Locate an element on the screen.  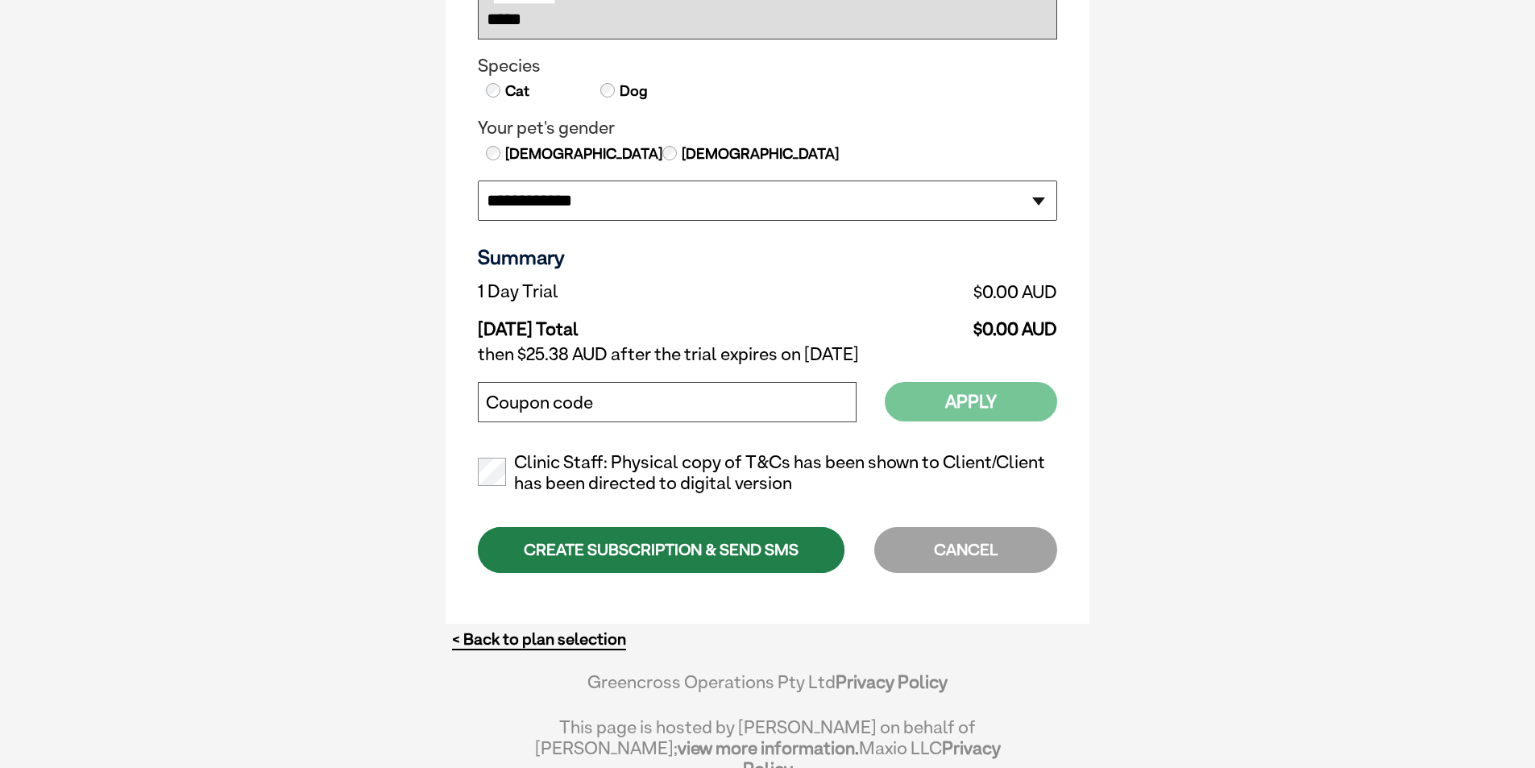
legend: Species is located at coordinates (767, 66).